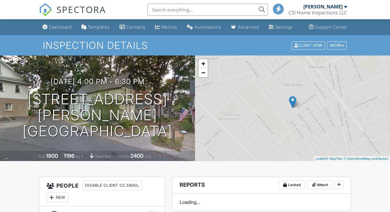 This screenshot has width=390, height=212. What do you see at coordinates (72, 14) in the screenshot?
I see `a: SPECTORA` at bounding box center [72, 14].